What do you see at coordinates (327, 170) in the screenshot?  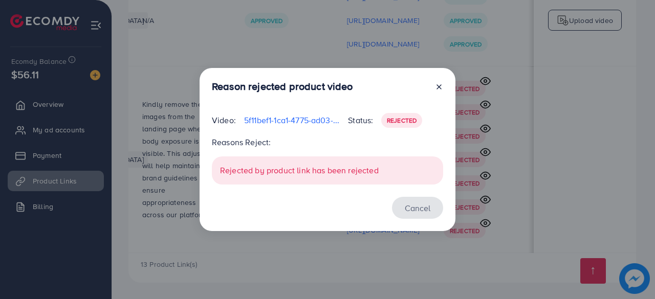 I see `div: Rejected by product link has been rejected` at bounding box center [327, 170].